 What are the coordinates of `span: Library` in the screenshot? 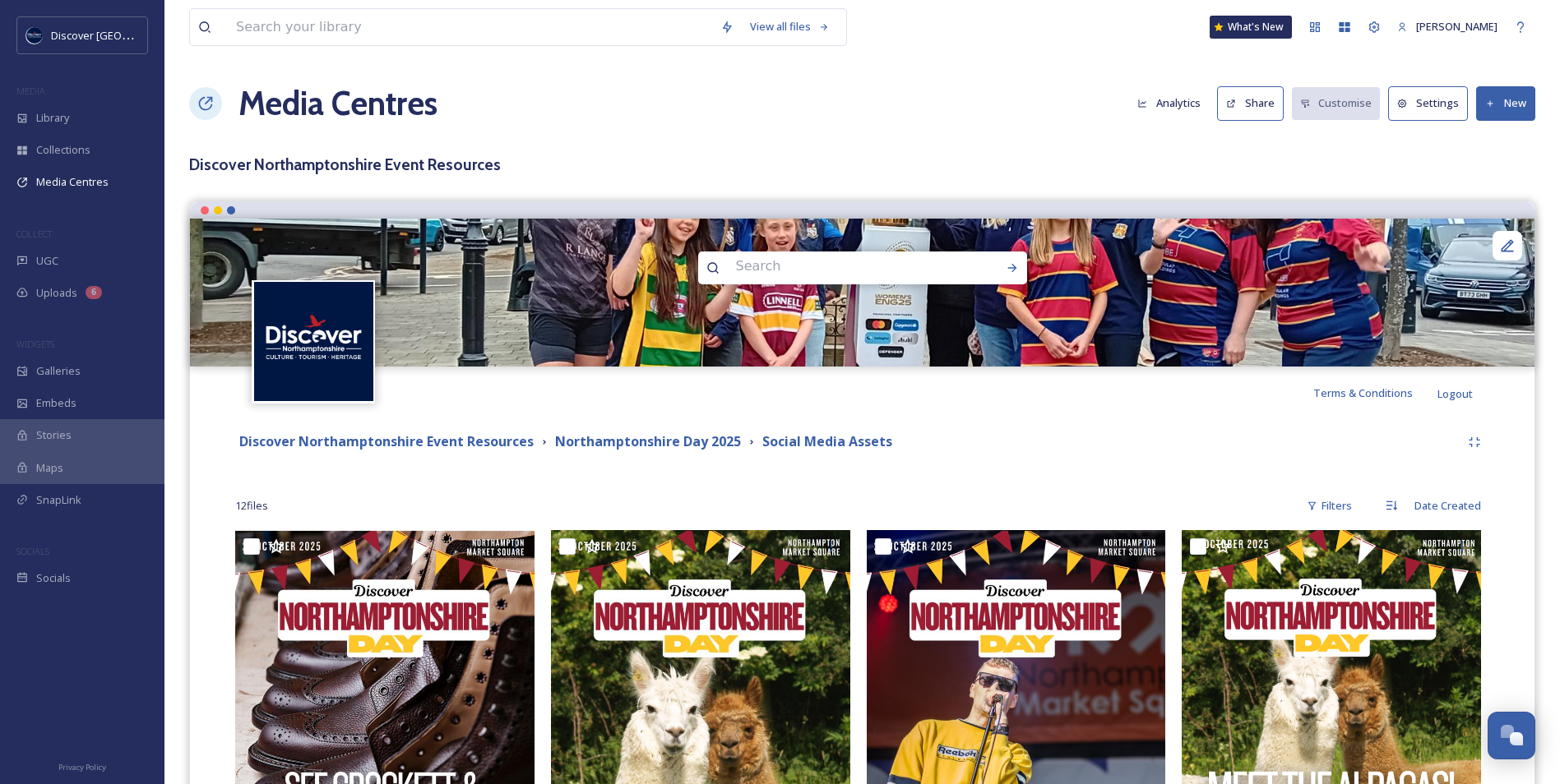 It's located at (53, 117).